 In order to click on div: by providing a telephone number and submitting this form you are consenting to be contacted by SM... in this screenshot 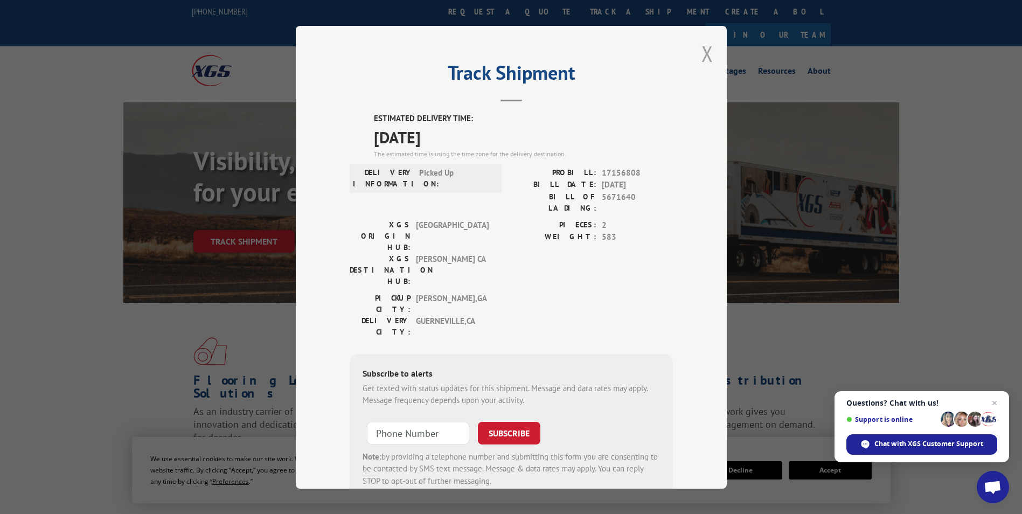, I will do `click(511, 468)`.